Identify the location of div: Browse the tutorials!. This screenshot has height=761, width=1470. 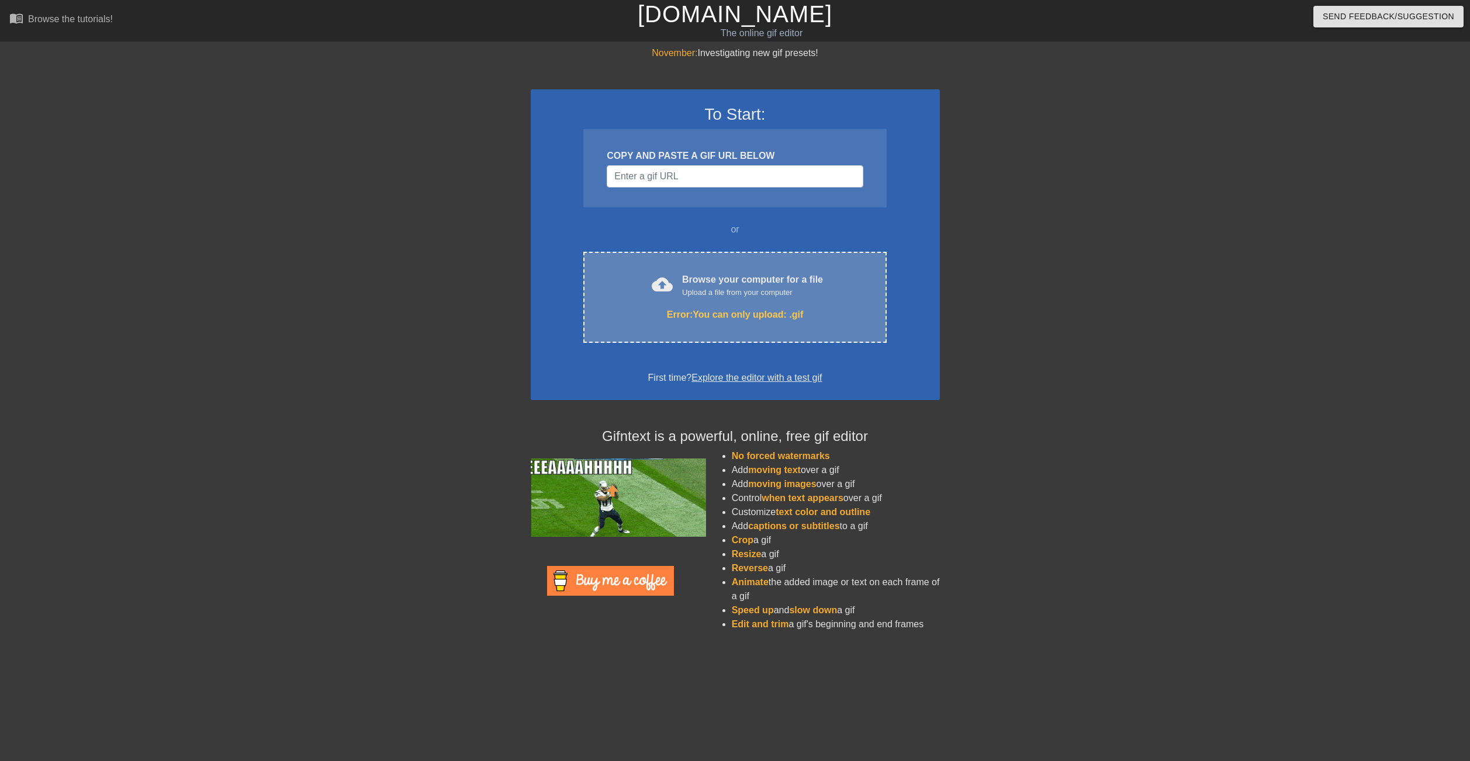
(70, 19).